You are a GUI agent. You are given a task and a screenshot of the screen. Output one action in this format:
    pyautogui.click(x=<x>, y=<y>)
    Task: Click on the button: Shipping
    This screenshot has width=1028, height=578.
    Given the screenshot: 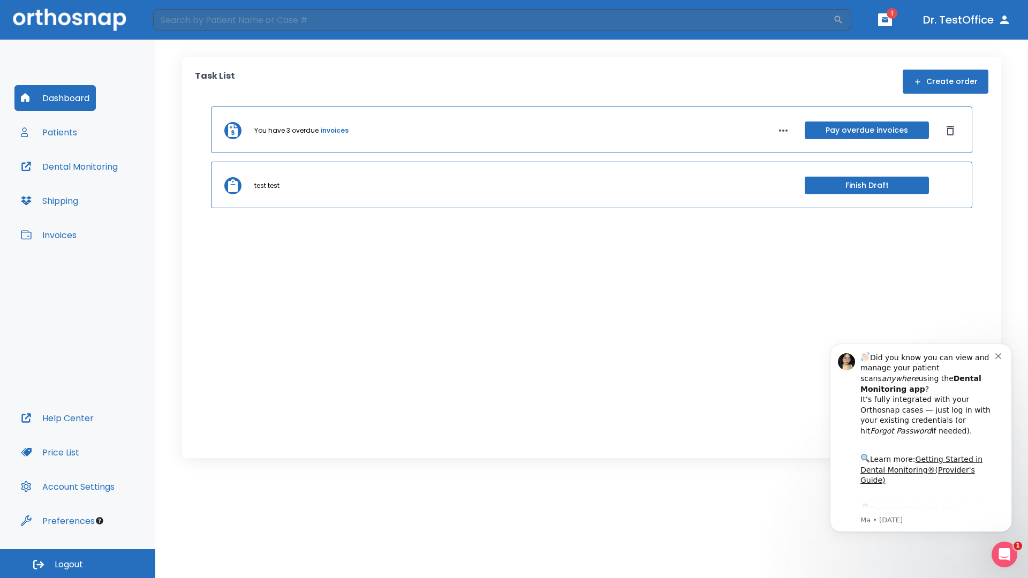 What is the action you would take?
    pyautogui.click(x=49, y=201)
    